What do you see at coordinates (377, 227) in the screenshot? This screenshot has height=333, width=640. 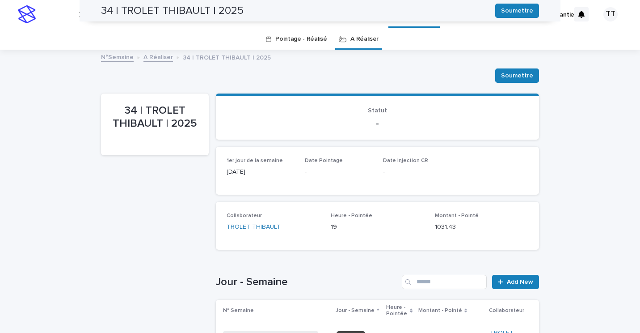 I see `p: 19` at bounding box center [377, 227].